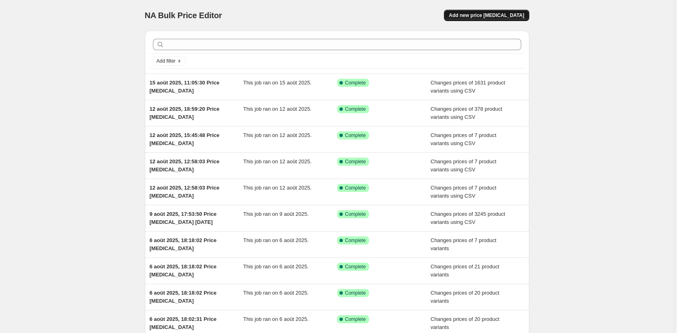 The image size is (677, 333). I want to click on span: Changes prices of 3245 product variants using CSV, so click(468, 218).